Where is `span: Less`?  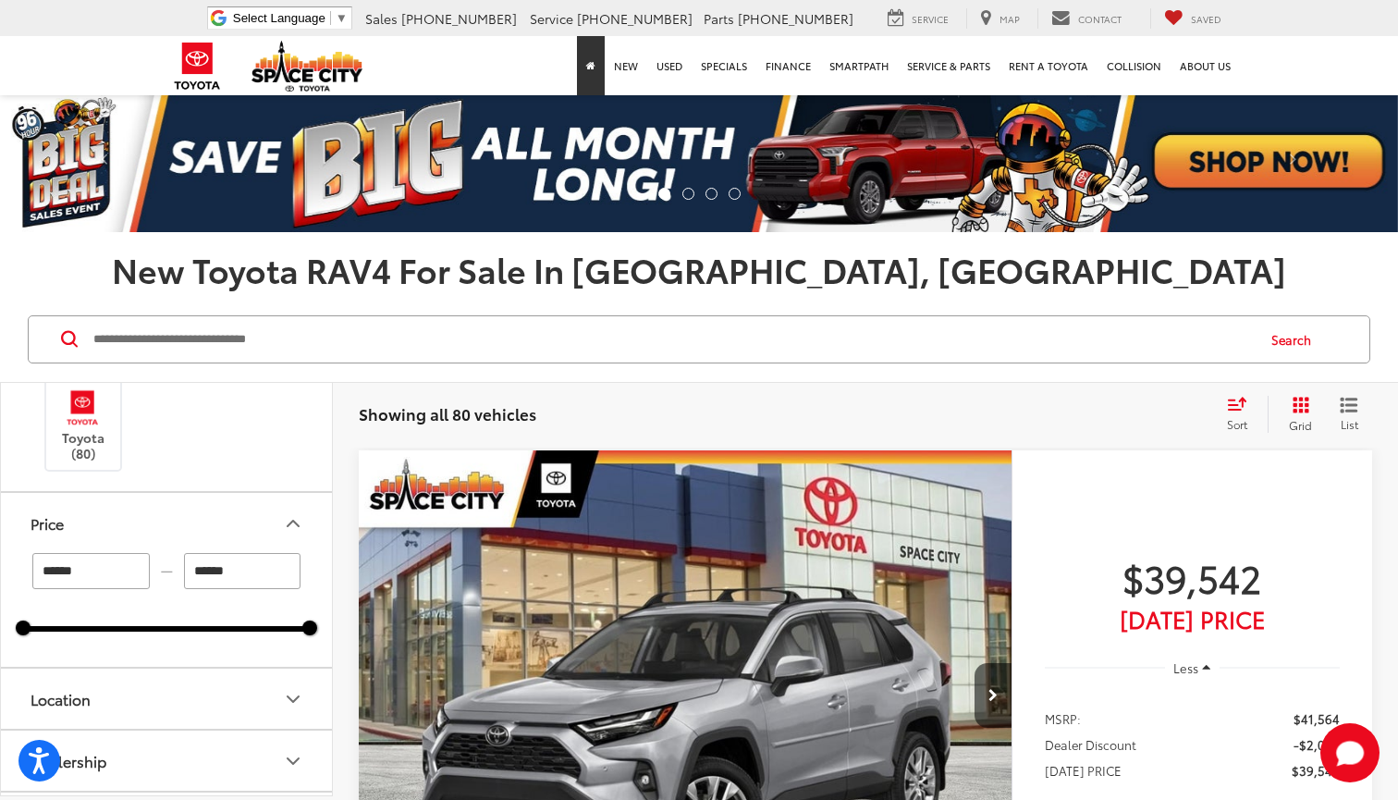
span: Less is located at coordinates (1186, 668).